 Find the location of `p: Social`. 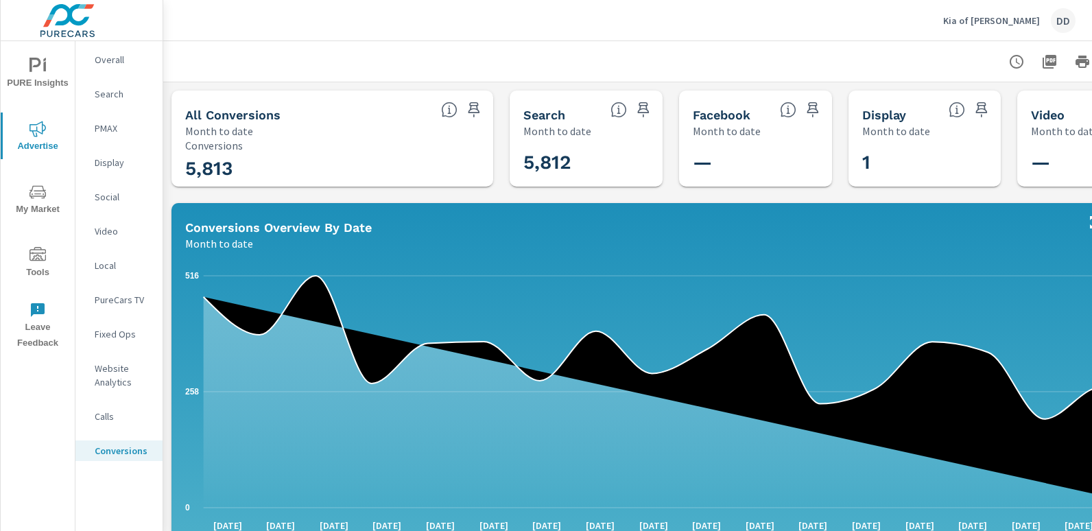

p: Social is located at coordinates (123, 197).